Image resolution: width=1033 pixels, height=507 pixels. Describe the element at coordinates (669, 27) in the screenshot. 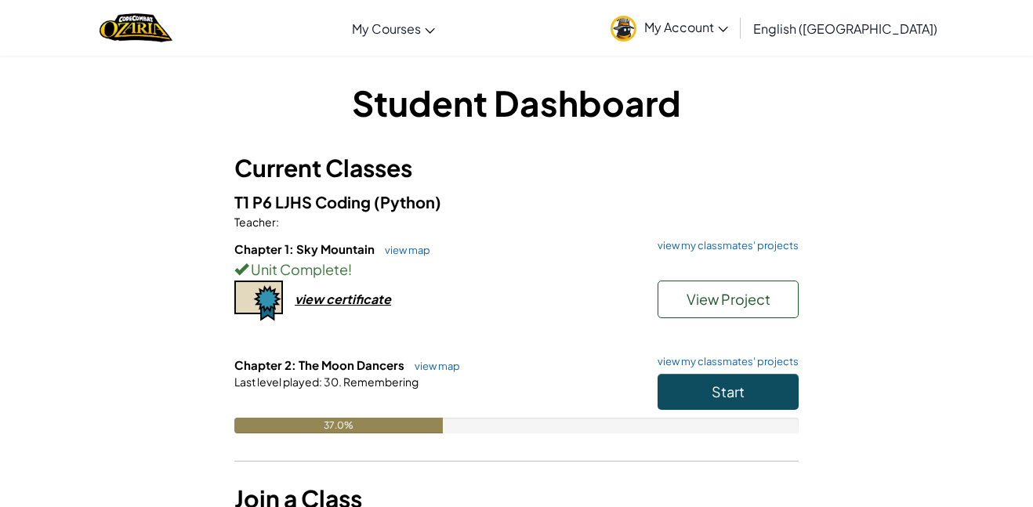

I see `a: My Account` at that location.